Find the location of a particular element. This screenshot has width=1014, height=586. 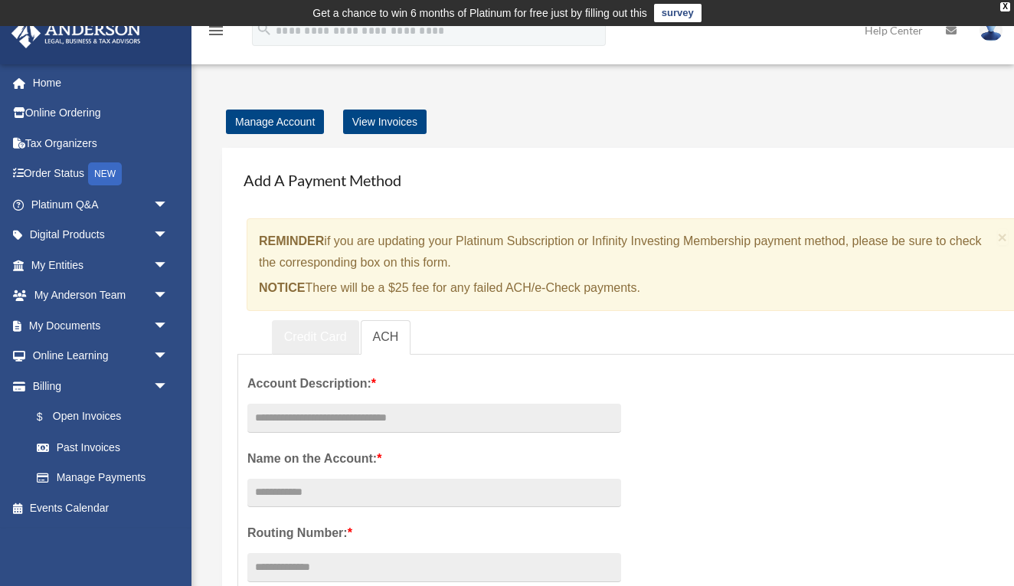

a: My Entitiesarrow_drop_down is located at coordinates (101, 265).